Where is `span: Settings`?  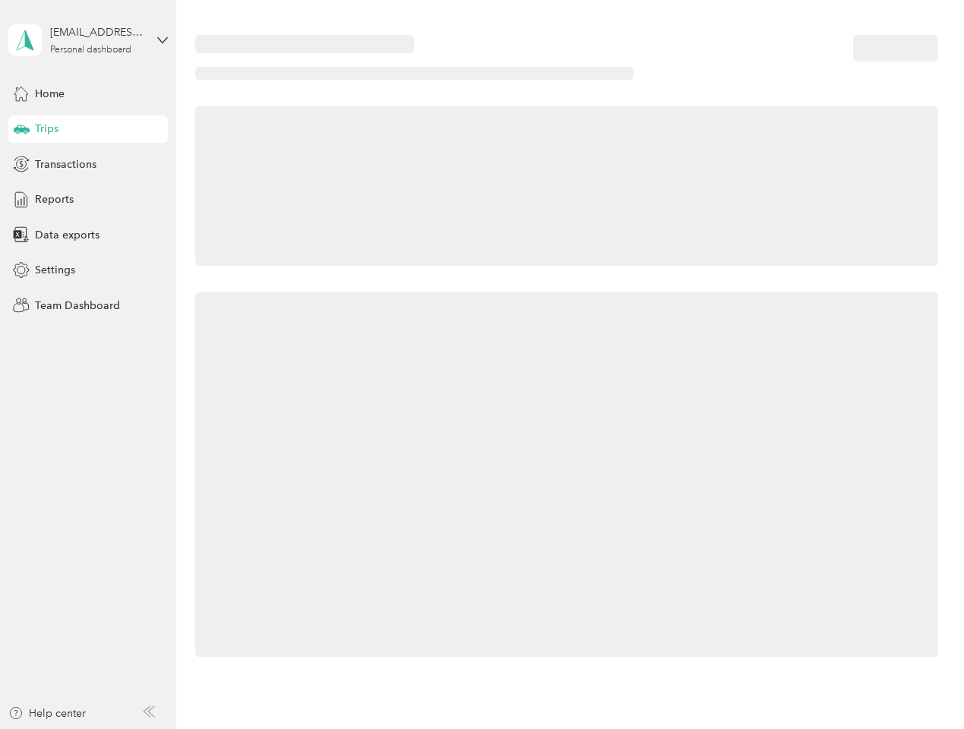
span: Settings is located at coordinates (55, 270).